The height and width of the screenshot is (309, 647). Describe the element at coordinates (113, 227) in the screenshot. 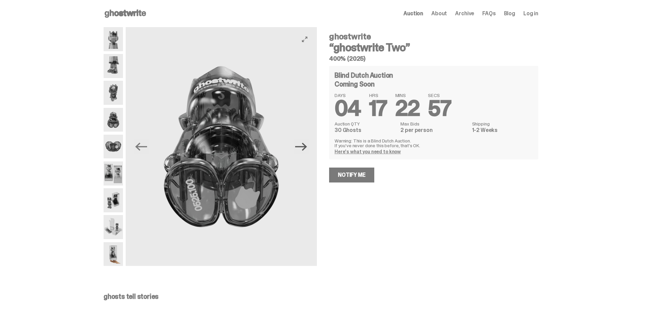

I see `img: ghostwrite_Two_Media_13.png` at that location.